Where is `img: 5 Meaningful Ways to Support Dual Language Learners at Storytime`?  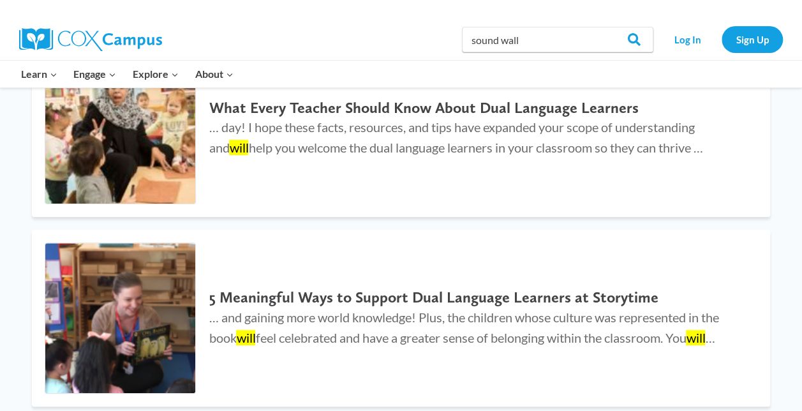 img: 5 Meaningful Ways to Support Dual Language Learners at Storytime is located at coordinates (120, 318).